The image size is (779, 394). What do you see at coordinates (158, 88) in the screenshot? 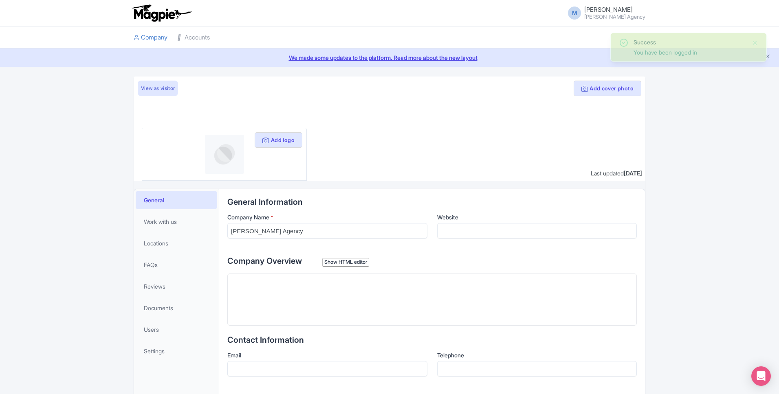
I see `a: View as visitor` at bounding box center [158, 88].